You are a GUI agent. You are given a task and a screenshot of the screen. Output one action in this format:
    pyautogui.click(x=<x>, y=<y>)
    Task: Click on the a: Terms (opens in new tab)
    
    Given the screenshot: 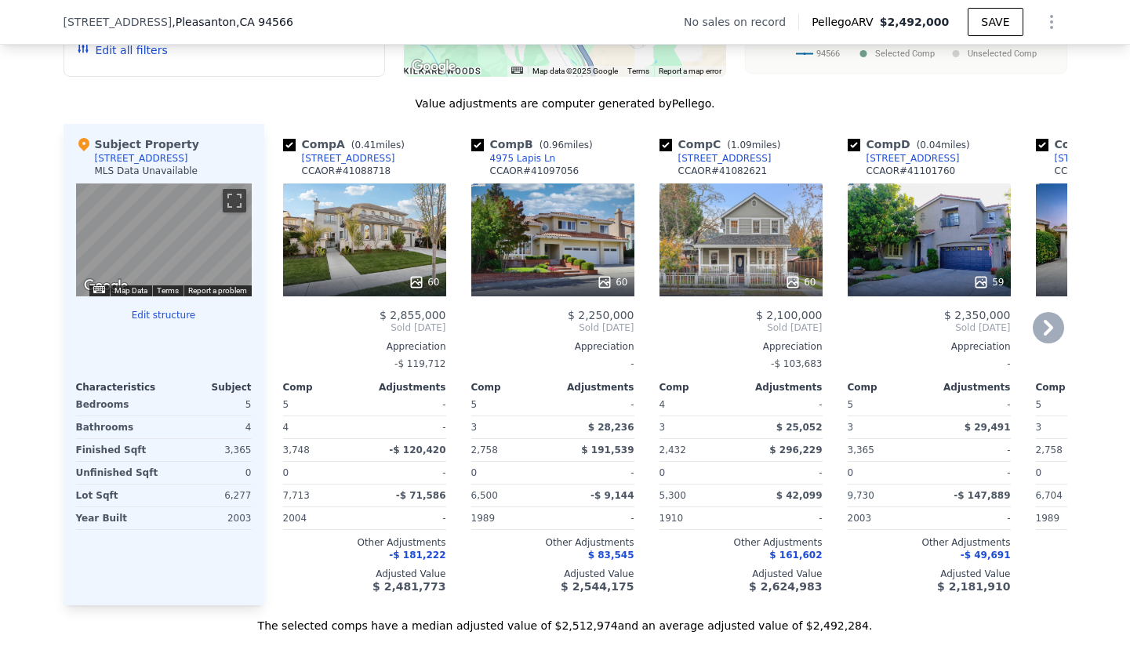 What is the action you would take?
    pyautogui.click(x=639, y=71)
    